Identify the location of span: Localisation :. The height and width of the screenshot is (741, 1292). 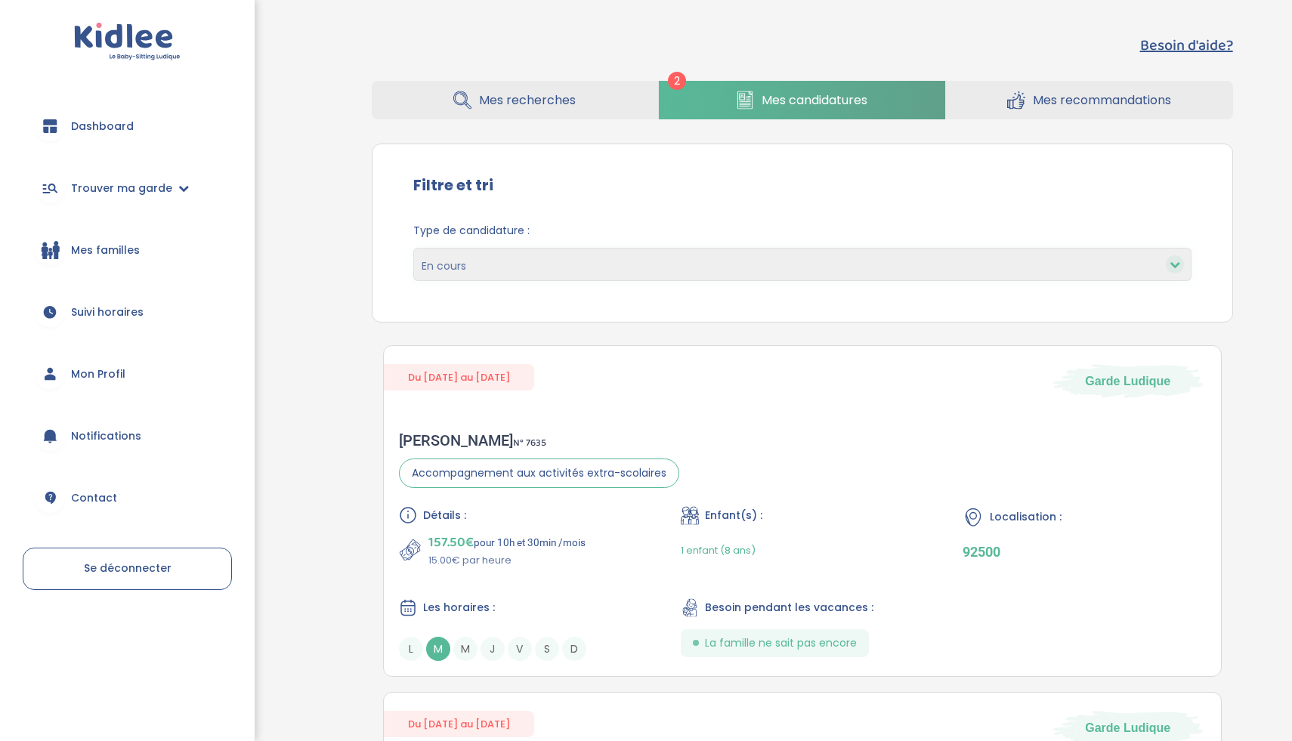
(1026, 517).